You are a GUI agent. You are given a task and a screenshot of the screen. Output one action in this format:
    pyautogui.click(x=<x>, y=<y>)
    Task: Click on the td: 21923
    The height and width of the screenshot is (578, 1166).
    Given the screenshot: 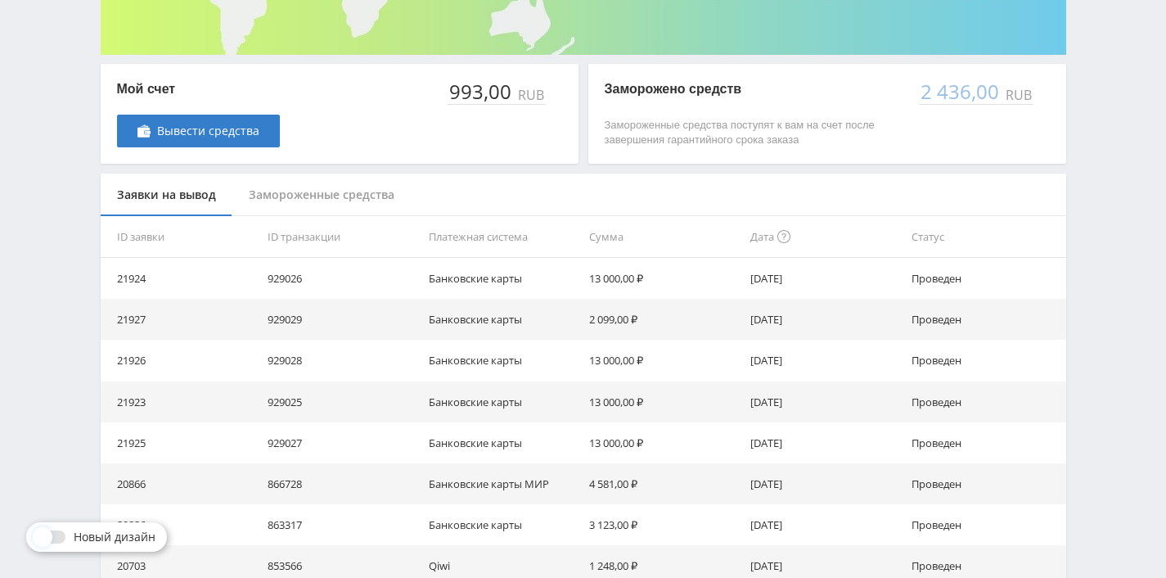 What is the action you would take?
    pyautogui.click(x=181, y=402)
    